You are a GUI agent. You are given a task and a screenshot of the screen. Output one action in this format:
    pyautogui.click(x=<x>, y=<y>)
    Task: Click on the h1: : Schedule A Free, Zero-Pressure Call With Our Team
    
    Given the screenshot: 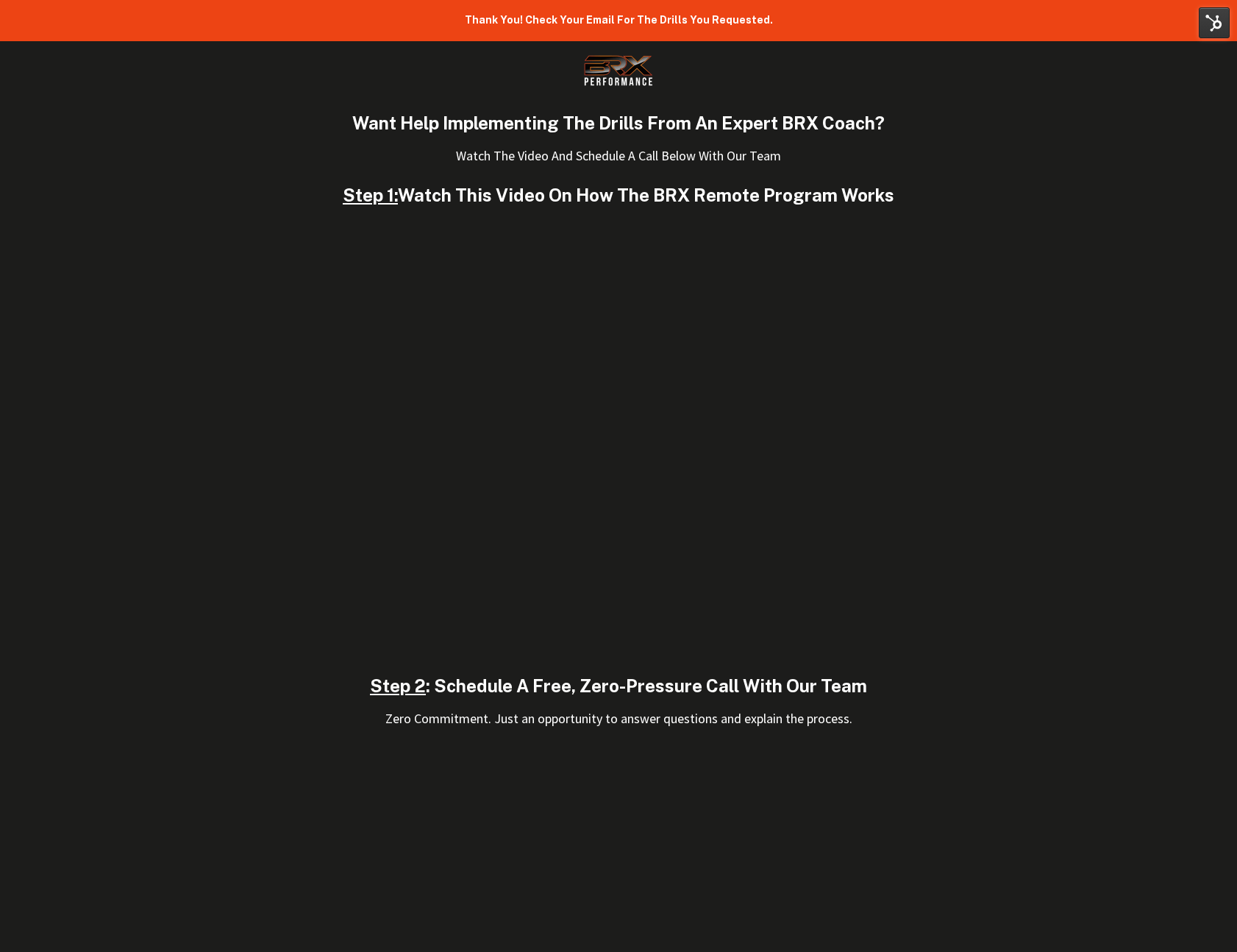 What is the action you would take?
    pyautogui.click(x=618, y=685)
    